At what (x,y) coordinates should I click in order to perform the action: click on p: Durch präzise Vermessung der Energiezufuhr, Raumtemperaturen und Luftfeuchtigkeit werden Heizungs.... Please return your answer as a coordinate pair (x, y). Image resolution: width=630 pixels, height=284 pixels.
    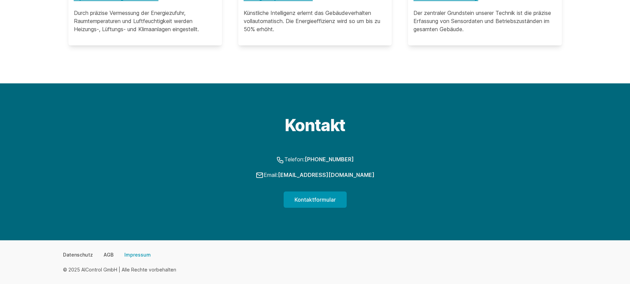
    Looking at the image, I should click on (145, 21).